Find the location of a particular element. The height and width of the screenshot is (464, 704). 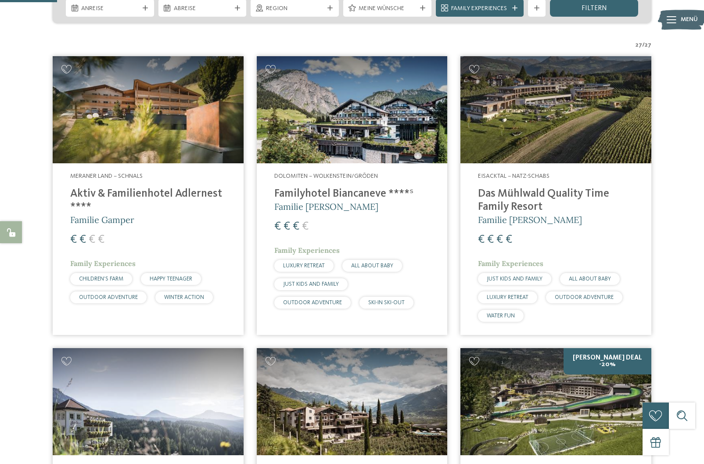

span: Region is located at coordinates (294, 9).